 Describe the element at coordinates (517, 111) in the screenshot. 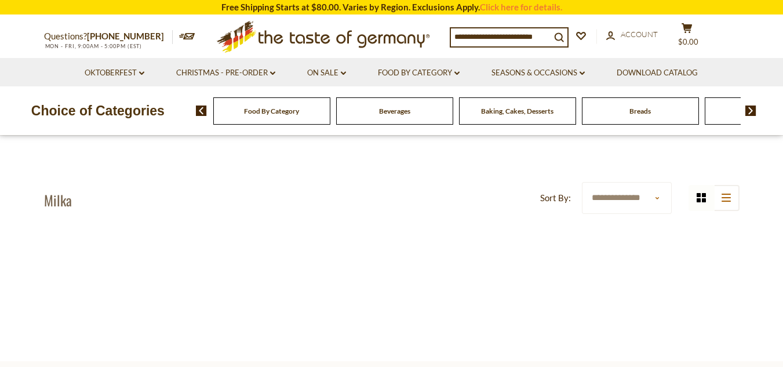

I see `a: Baking, Cakes, Desserts` at that location.